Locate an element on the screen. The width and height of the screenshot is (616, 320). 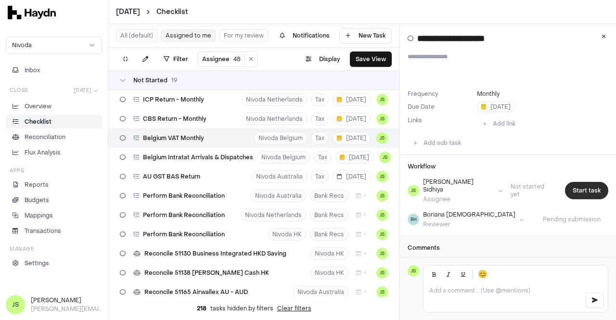
p: Flux Analysis is located at coordinates (42, 153).